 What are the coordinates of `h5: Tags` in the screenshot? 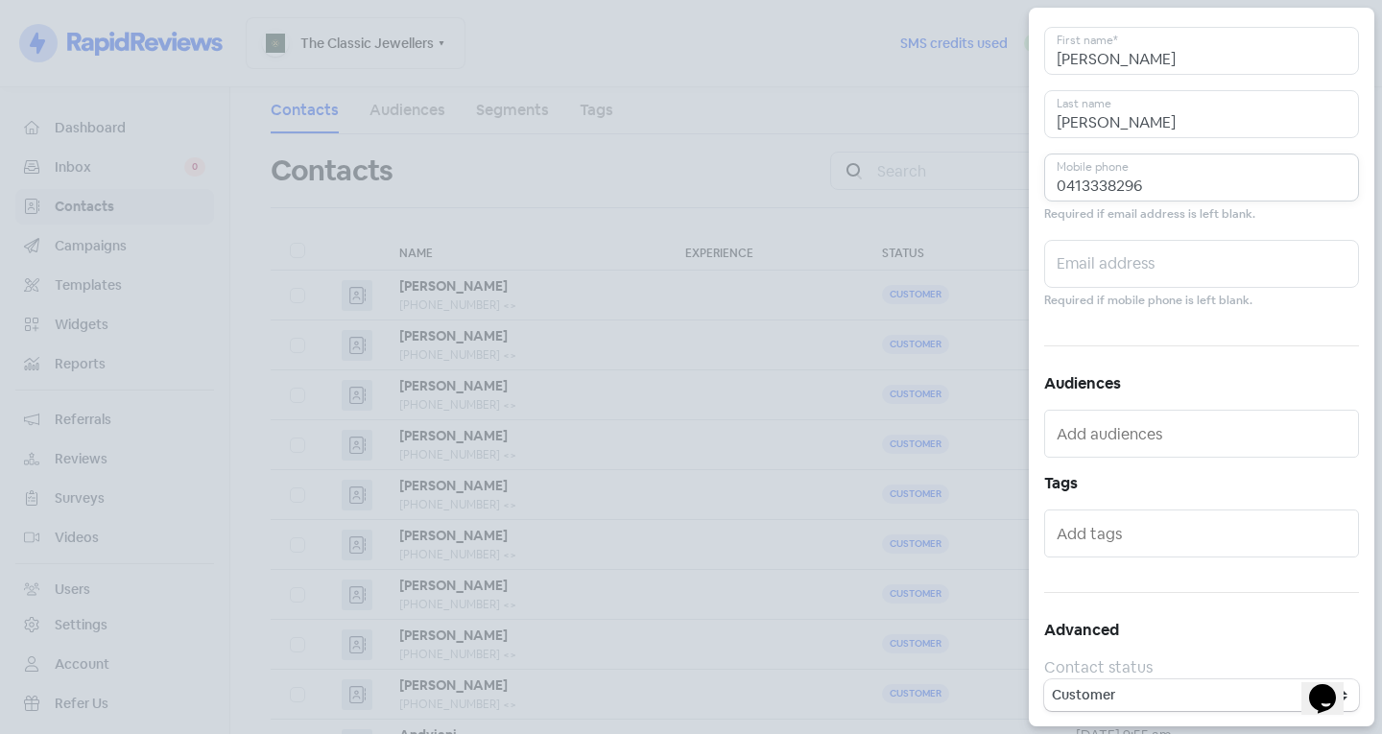 It's located at (1202, 484).